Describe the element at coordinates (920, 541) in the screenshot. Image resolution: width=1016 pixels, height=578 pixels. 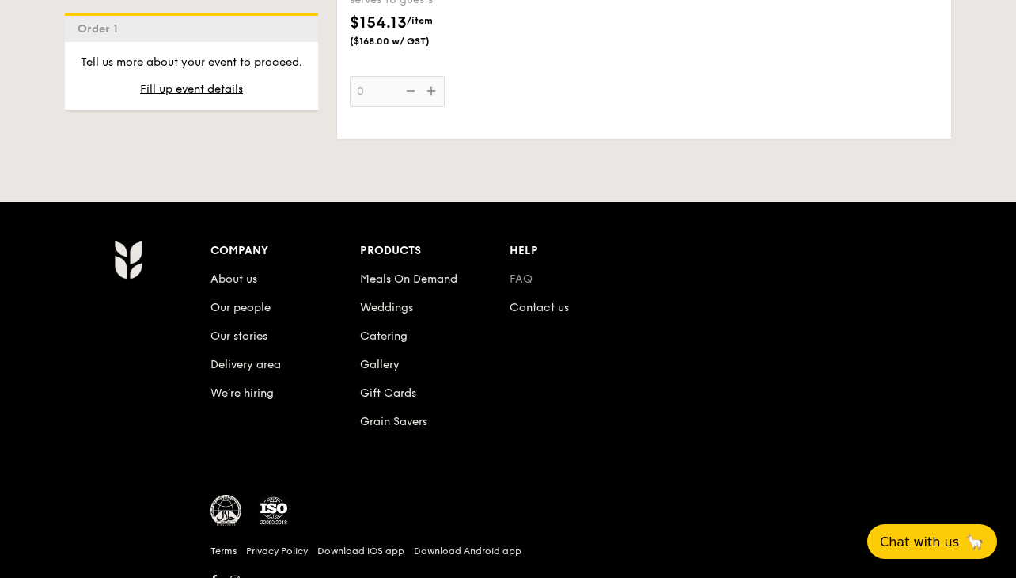
I see `span: Chat with us` at that location.